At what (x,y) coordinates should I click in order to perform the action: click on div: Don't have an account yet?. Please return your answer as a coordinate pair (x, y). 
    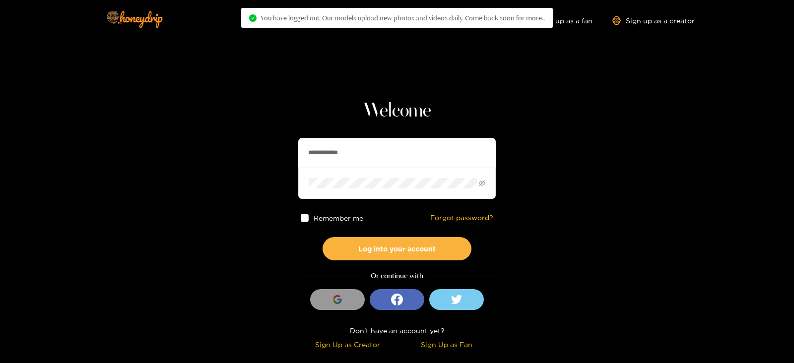
    Looking at the image, I should click on (397, 330).